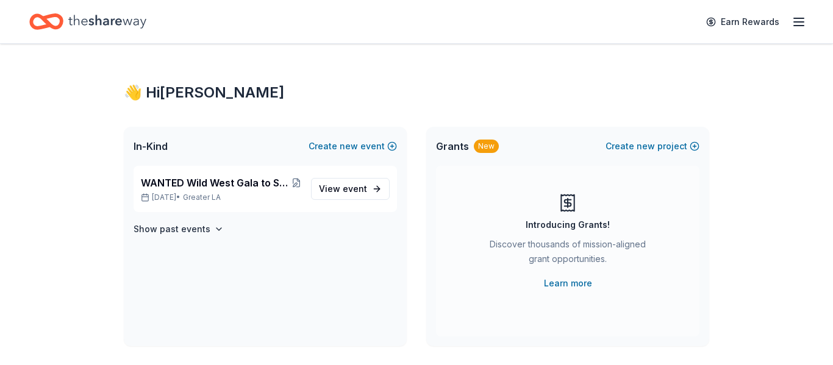  Describe the element at coordinates (179, 229) in the screenshot. I see `button: Show past events` at that location.